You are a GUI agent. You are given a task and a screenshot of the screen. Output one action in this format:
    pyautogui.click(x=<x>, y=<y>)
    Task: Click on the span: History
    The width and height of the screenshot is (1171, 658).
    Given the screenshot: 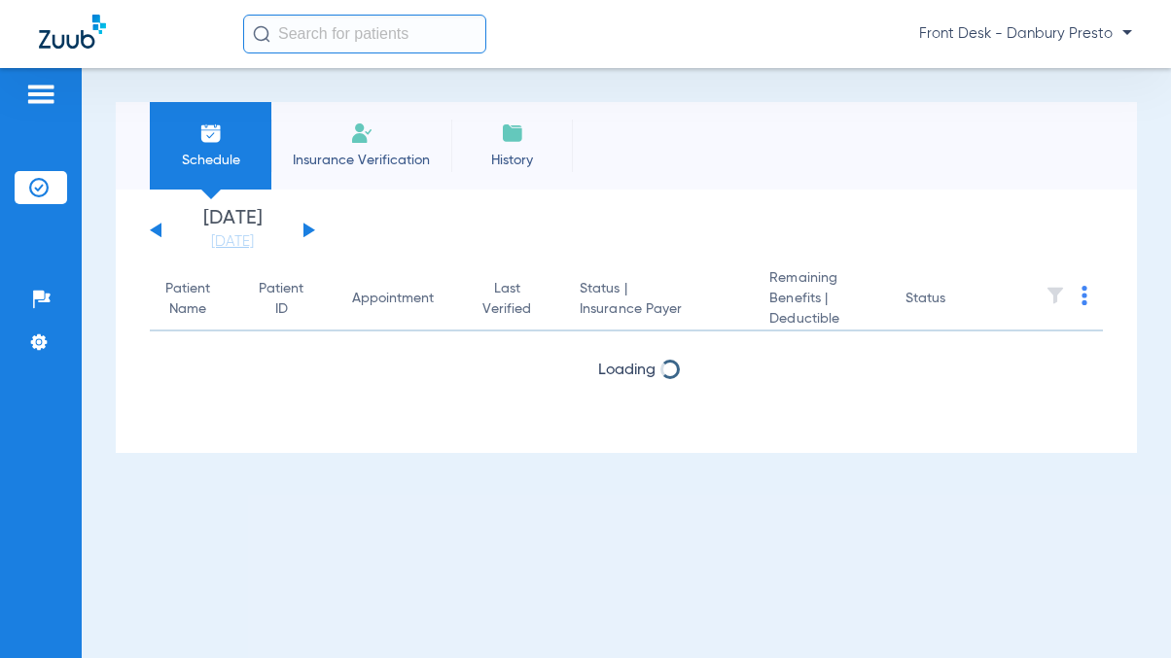 What is the action you would take?
    pyautogui.click(x=512, y=160)
    